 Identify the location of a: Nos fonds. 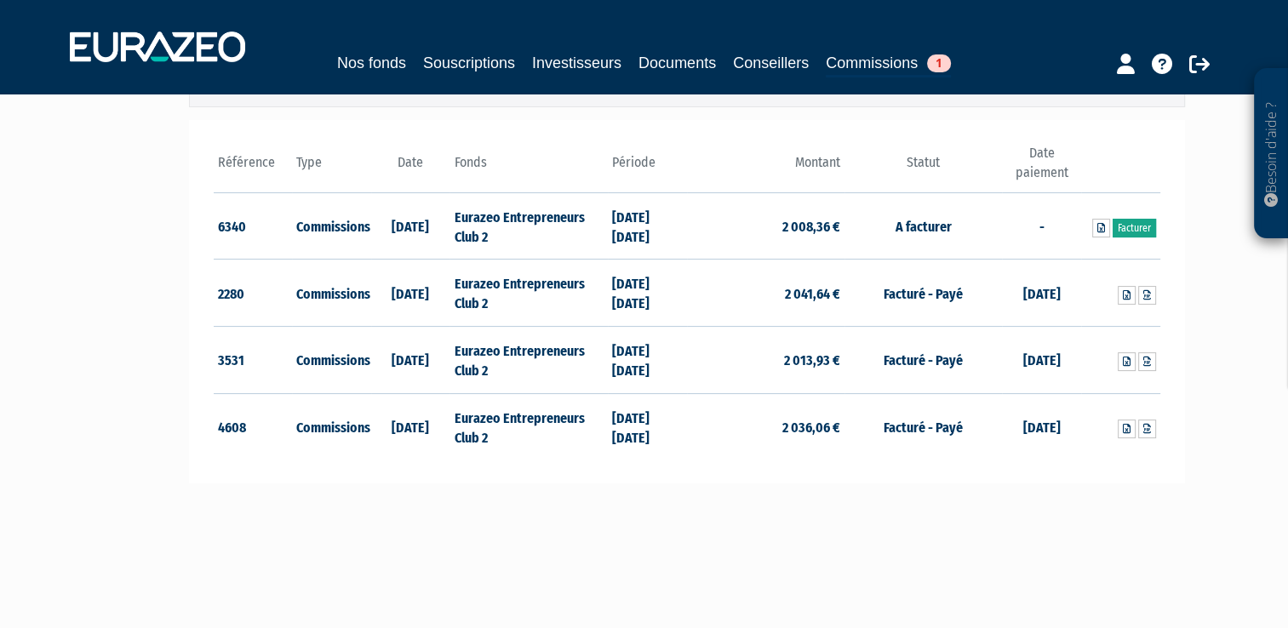
(371, 63).